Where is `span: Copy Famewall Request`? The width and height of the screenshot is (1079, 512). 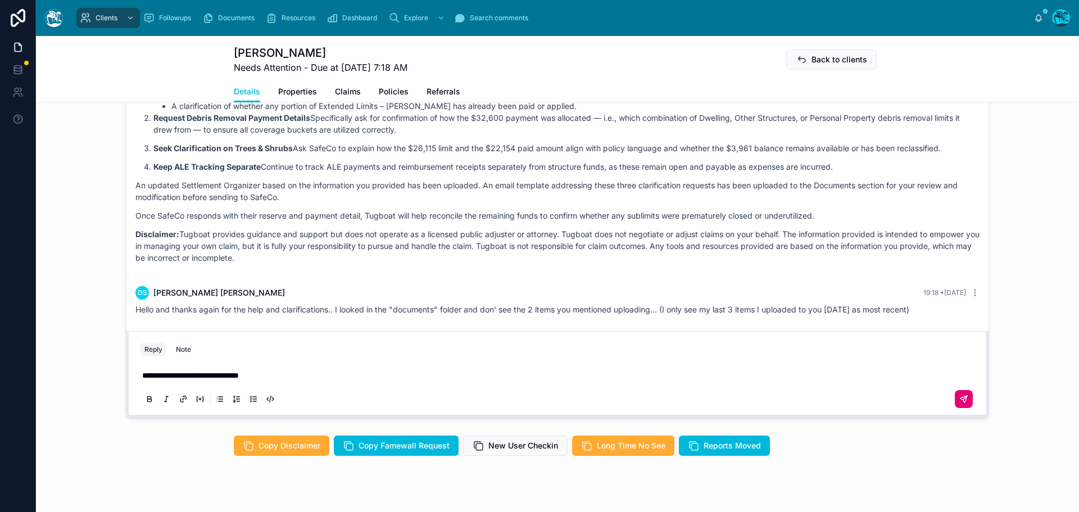
span: Copy Famewall Request is located at coordinates (404, 445).